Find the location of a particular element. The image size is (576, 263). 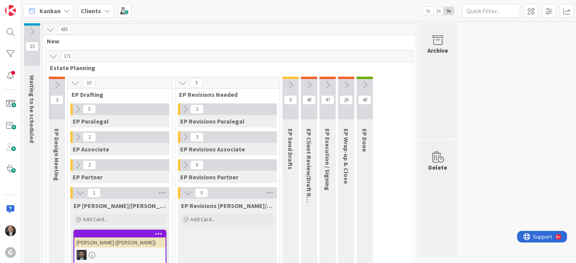

span: New is located at coordinates (226, 41).